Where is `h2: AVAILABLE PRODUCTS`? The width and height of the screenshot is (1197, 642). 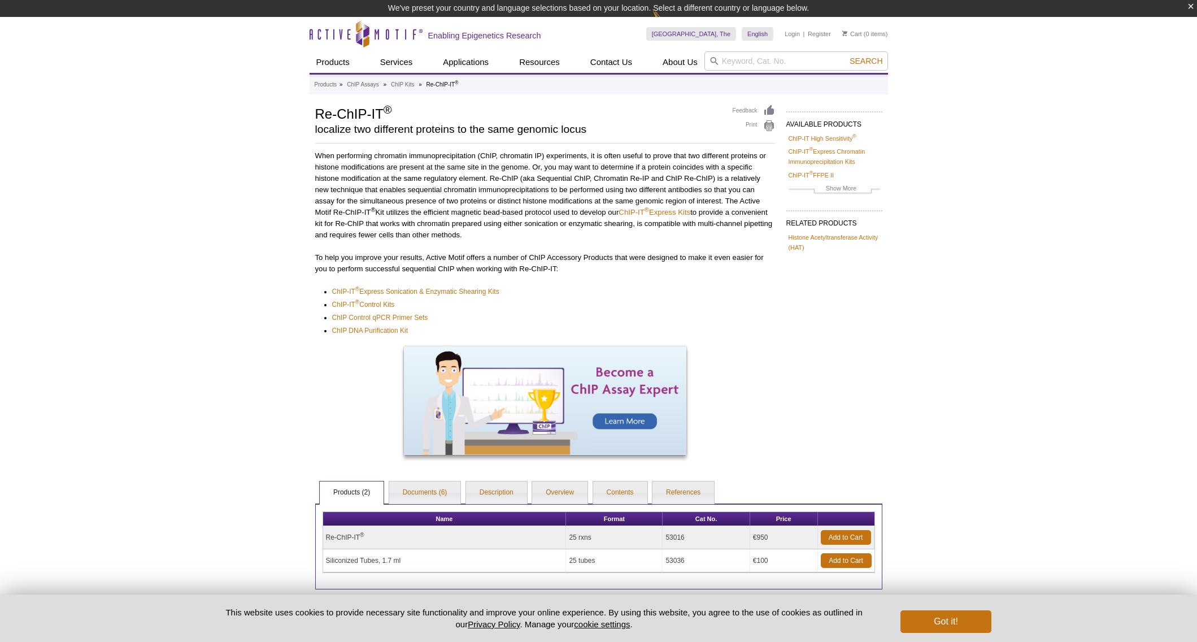
h2: AVAILABLE PRODUCTS is located at coordinates (834, 121).